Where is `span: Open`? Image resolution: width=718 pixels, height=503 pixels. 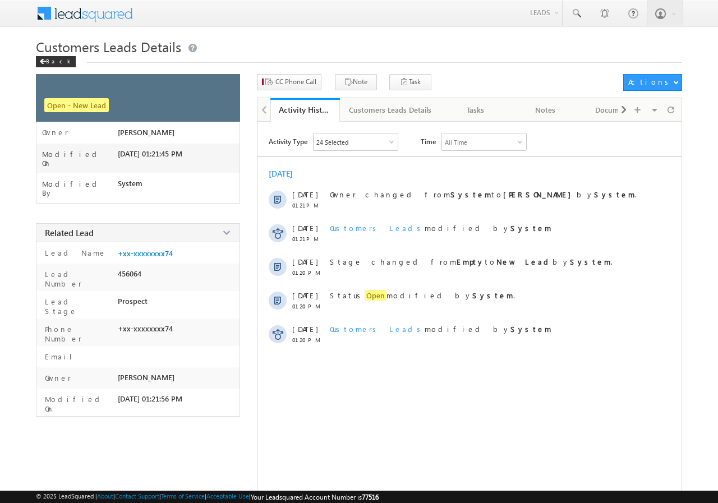
span: Open is located at coordinates (375, 295).